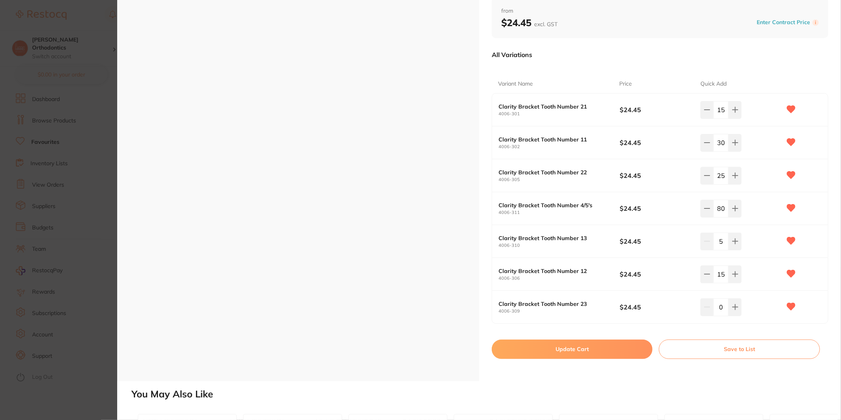 The image size is (841, 420). I want to click on b: Clarity Bracket Tooth Number 23, so click(552, 304).